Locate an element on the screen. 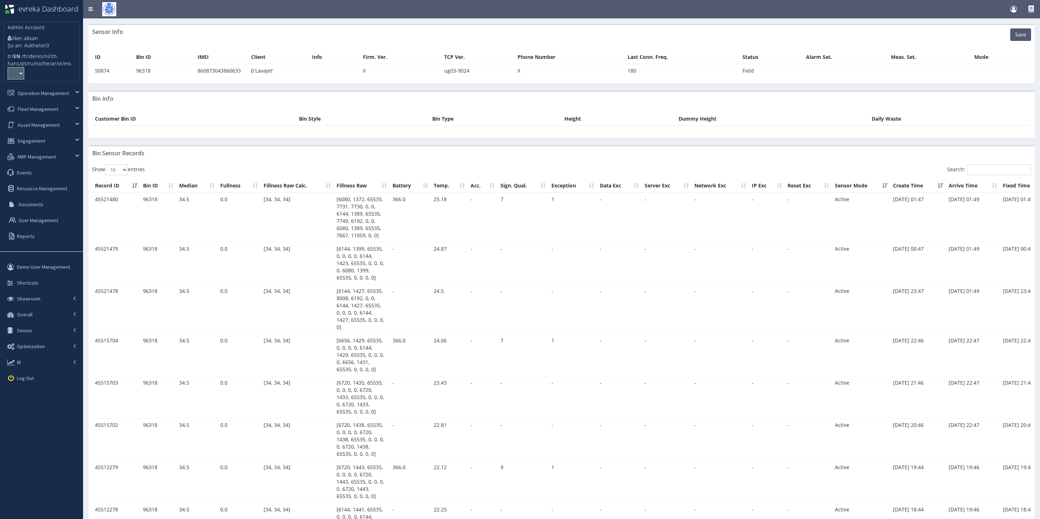 This screenshot has height=519, width=1040. th: Firm. Ver. is located at coordinates (400, 57).